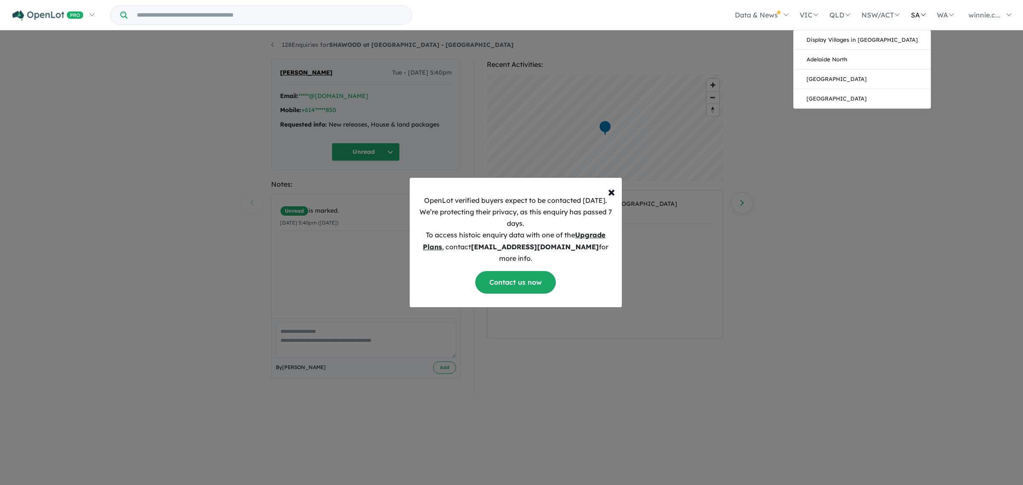 The height and width of the screenshot is (485, 1023). Describe the element at coordinates (269, 15) in the screenshot. I see `input: Try estate name, suburb, builder or developer` at that location.